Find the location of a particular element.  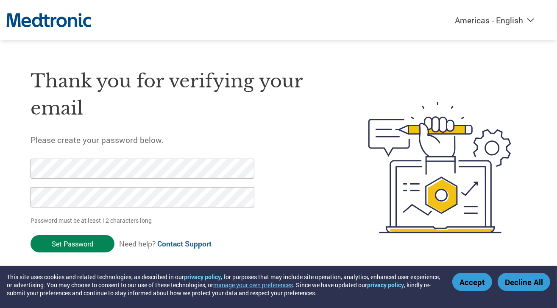

img: create-password is located at coordinates (440, 167).